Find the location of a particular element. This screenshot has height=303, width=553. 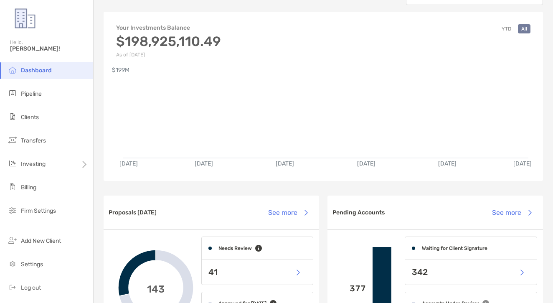

img: dashboard icon is located at coordinates (13, 70).